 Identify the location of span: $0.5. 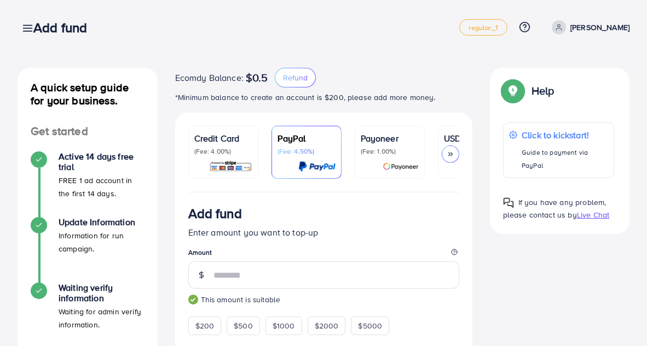
(257, 78).